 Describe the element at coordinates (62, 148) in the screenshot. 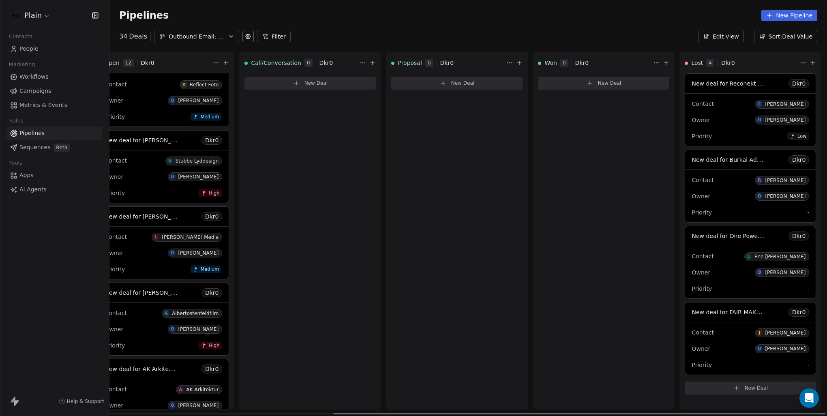

I see `span: Beta` at that location.